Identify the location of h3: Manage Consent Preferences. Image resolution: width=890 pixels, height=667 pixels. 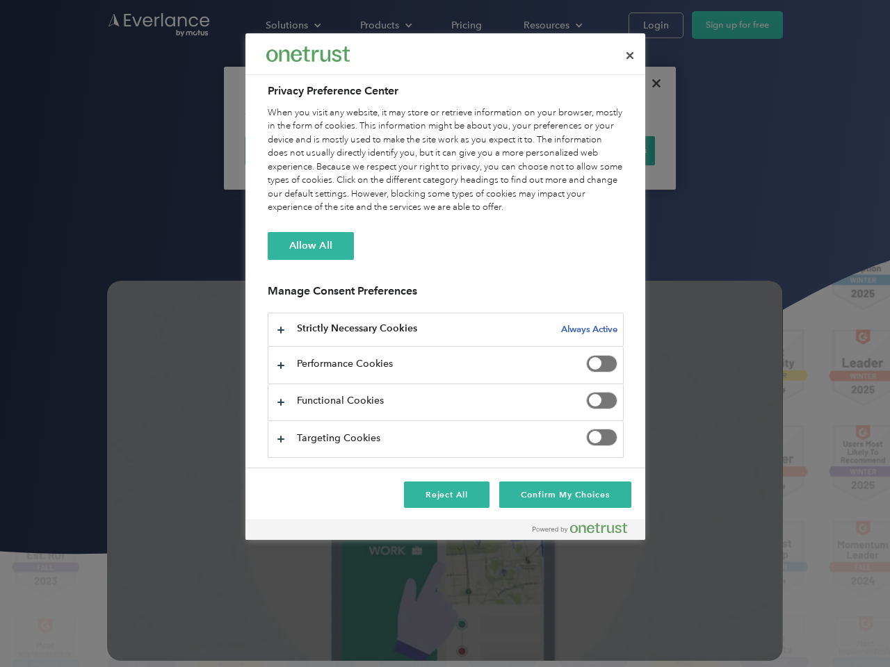
(446, 295).